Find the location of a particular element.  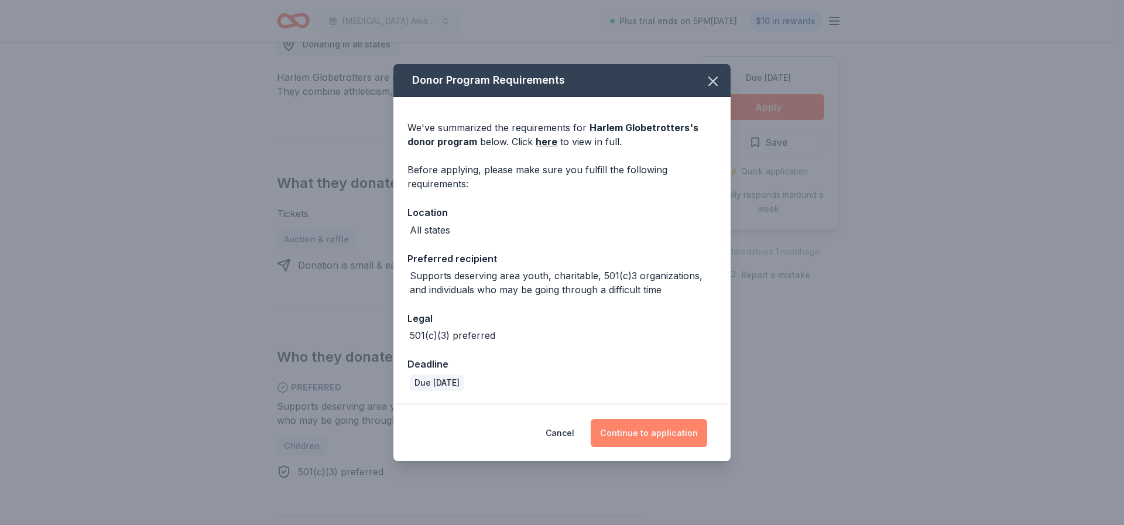

div: Before applying, please make sure you fulfill the following requirements: is located at coordinates (562, 177).